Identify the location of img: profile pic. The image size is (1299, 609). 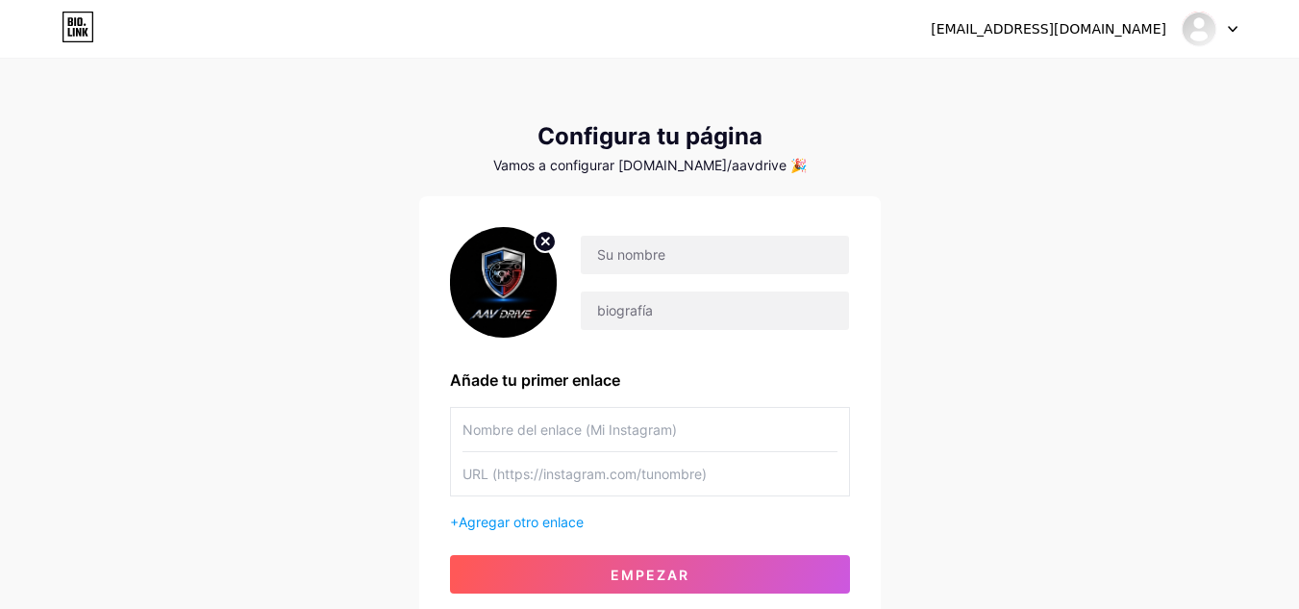
(504, 282).